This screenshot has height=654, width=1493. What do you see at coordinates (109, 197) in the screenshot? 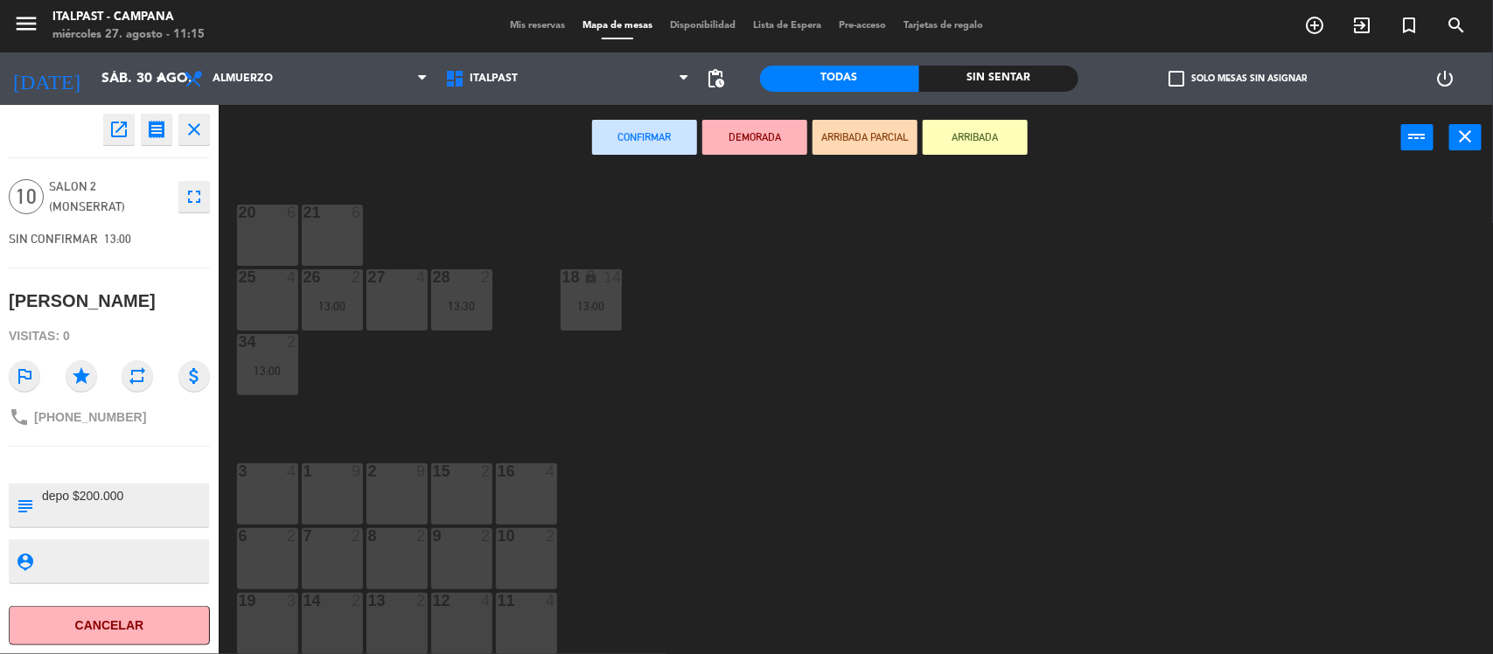
I see `span: Salon 2 (Monserrat)` at bounding box center [109, 197].